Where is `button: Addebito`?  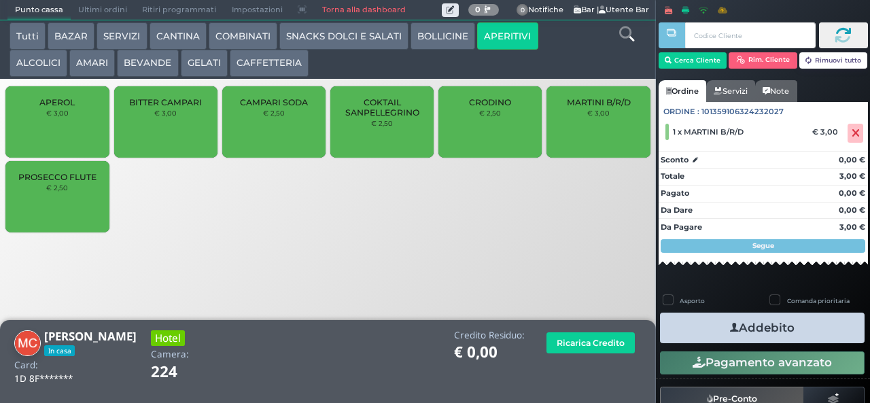 button: Addebito is located at coordinates (762, 328).